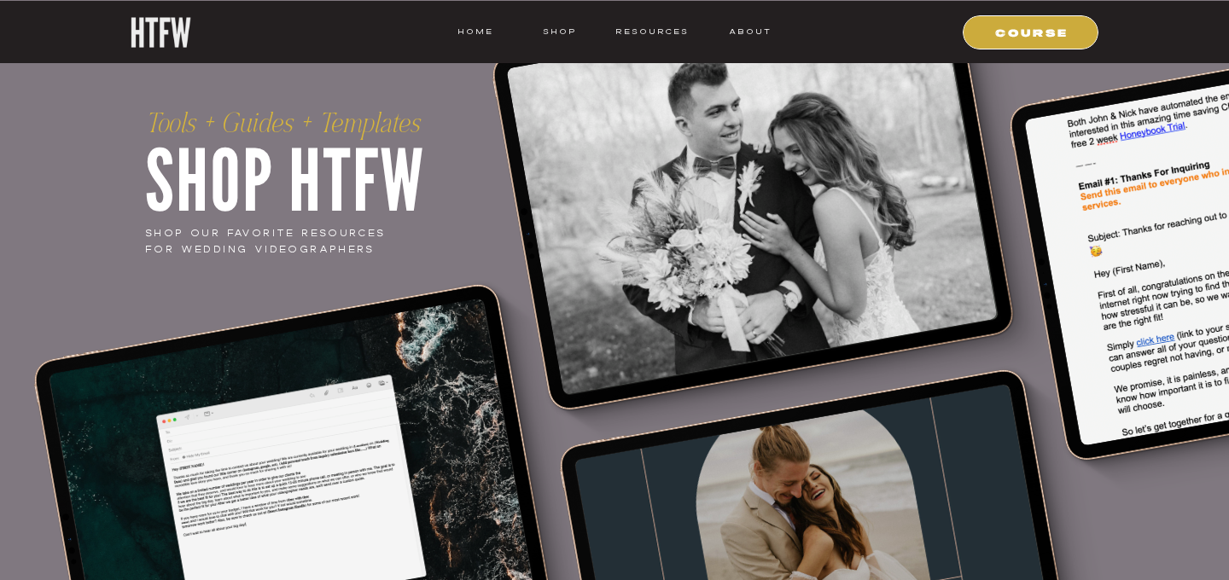 The height and width of the screenshot is (580, 1229). I want to click on a: ABOUT, so click(750, 32).